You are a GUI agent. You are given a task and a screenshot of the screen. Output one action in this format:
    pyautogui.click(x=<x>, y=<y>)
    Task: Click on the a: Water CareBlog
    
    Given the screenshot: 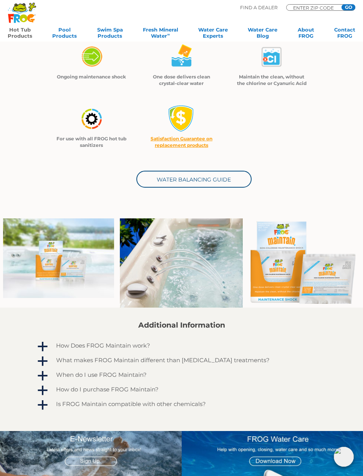 What is the action you would take?
    pyautogui.click(x=263, y=34)
    